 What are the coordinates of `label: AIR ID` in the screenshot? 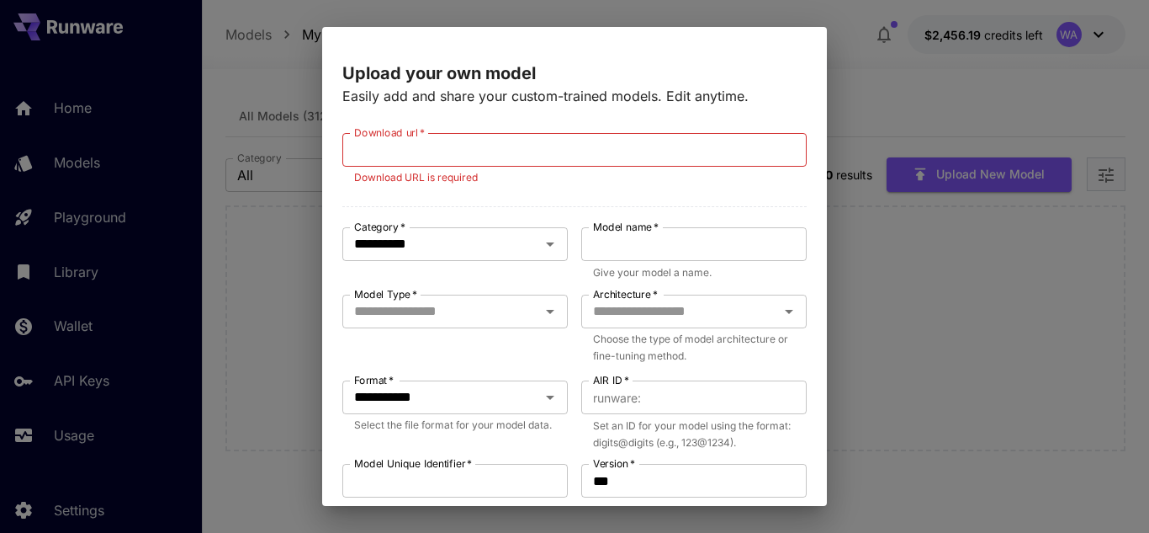 It's located at (611, 380).